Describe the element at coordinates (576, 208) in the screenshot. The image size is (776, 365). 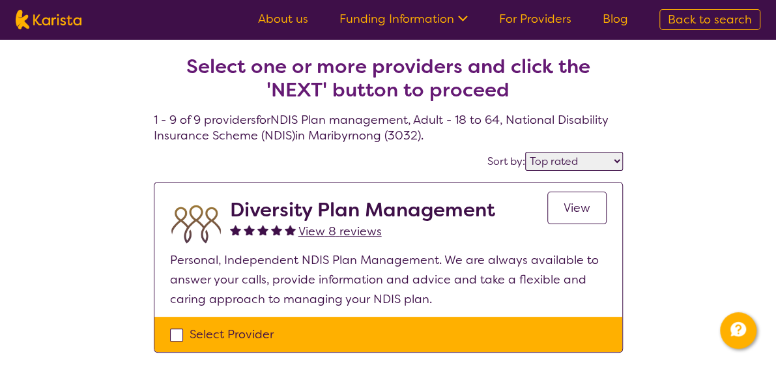
I see `a: View` at that location.